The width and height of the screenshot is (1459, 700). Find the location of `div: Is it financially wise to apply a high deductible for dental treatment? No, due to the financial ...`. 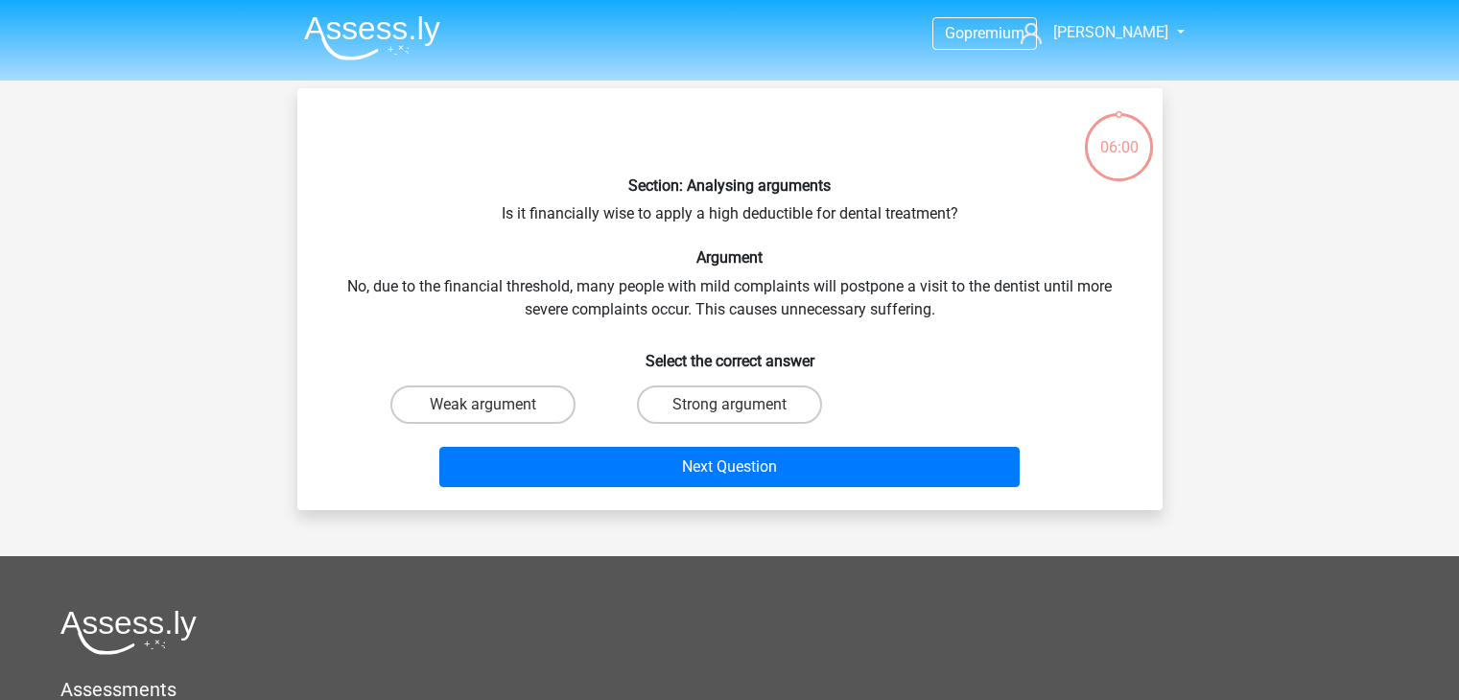

div: Is it financially wise to apply a high deductible for dental treatment? No, due to the financial ... is located at coordinates (730, 299).